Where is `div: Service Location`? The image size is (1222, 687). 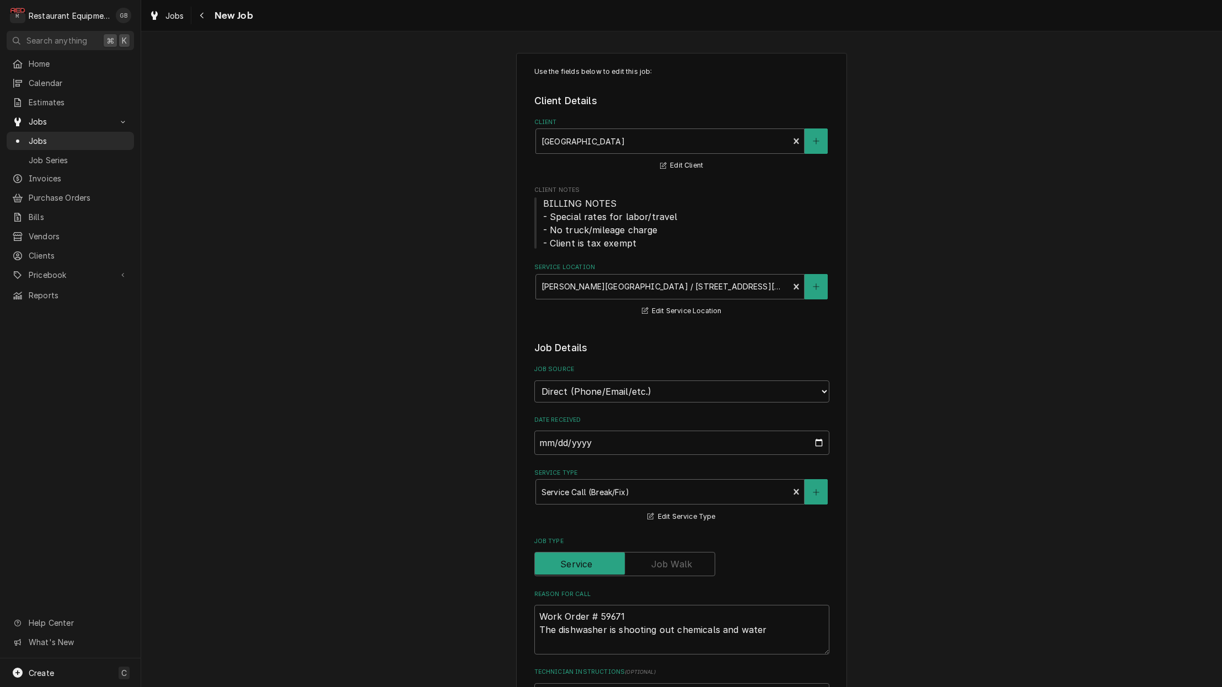 div: Service Location is located at coordinates (681, 290).